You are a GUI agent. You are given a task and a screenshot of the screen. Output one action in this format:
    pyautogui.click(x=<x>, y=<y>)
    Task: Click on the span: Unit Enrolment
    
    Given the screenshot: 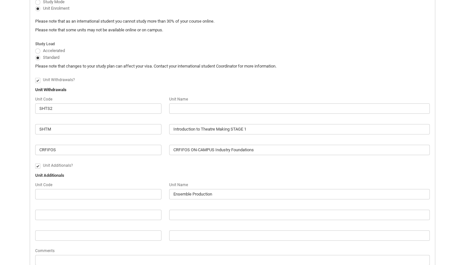 What is the action you would take?
    pyautogui.click(x=56, y=8)
    